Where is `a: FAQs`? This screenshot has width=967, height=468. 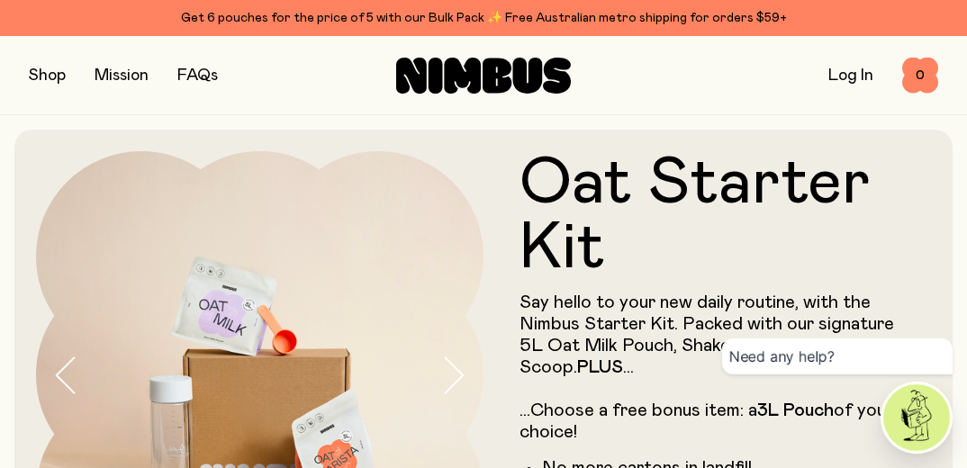 a: FAQs is located at coordinates (197, 76).